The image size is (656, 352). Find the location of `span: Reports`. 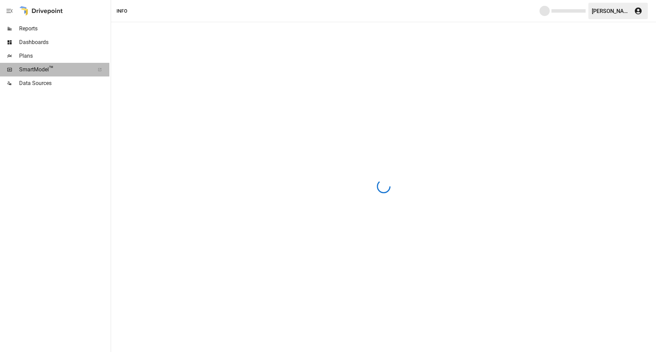

span: Reports is located at coordinates (64, 29).